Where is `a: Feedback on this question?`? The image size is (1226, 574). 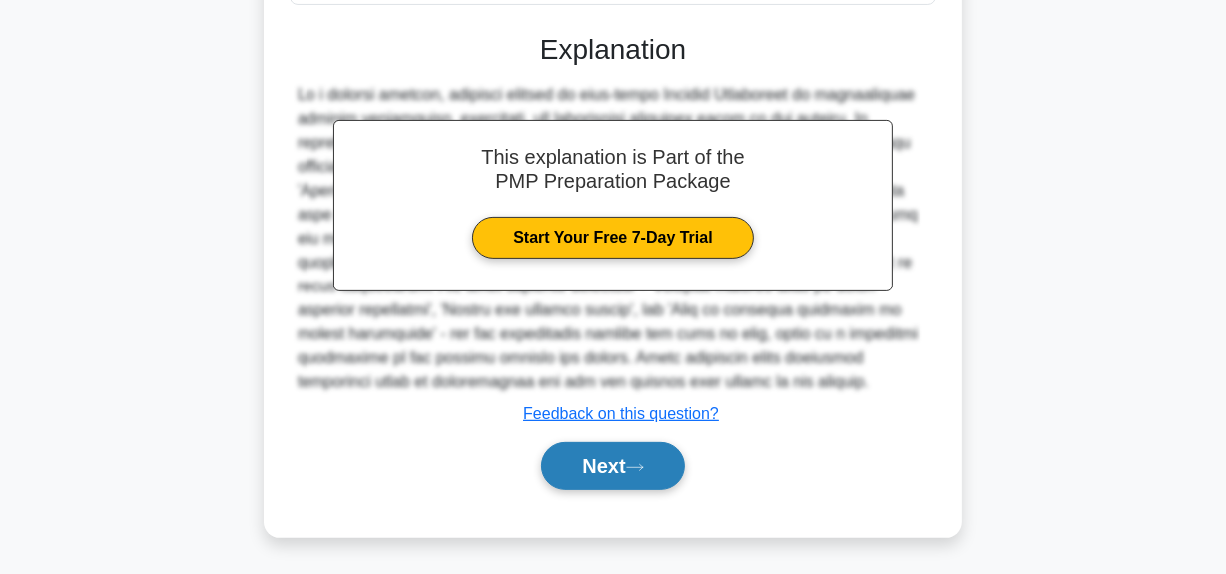 a: Feedback on this question? is located at coordinates (621, 413).